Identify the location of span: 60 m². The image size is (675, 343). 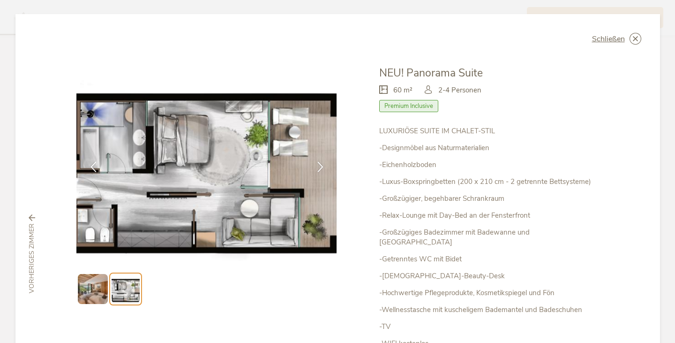
(403, 90).